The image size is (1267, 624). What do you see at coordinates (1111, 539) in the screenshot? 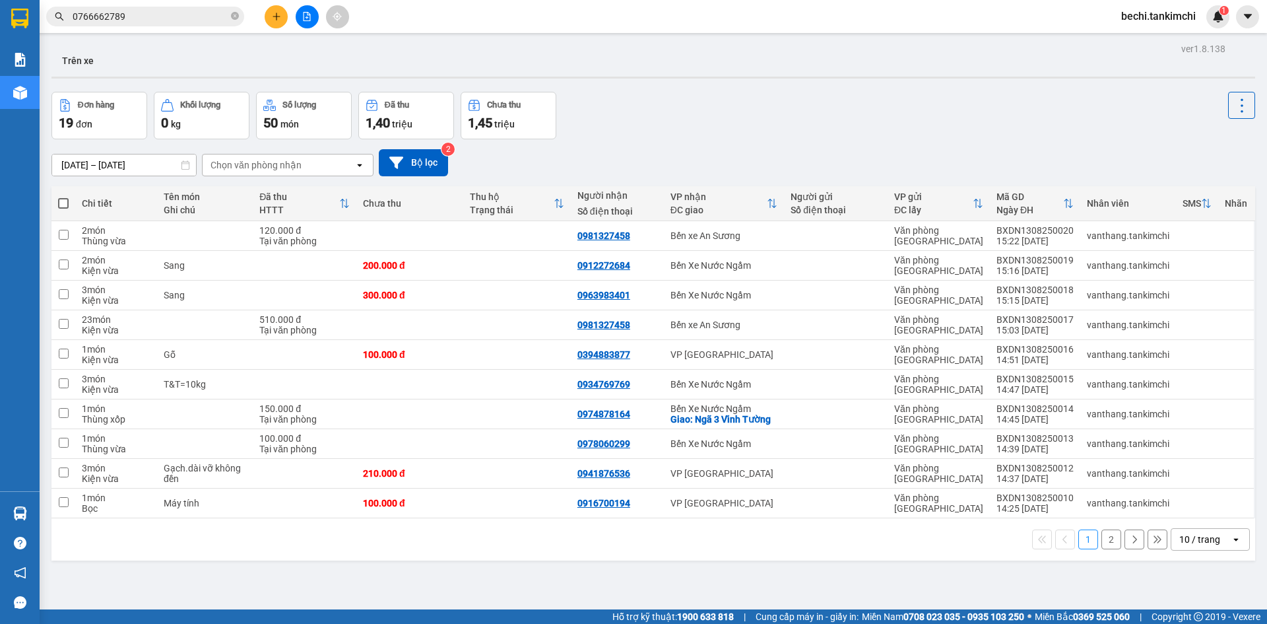
I see `button: 2` at bounding box center [1111, 539].